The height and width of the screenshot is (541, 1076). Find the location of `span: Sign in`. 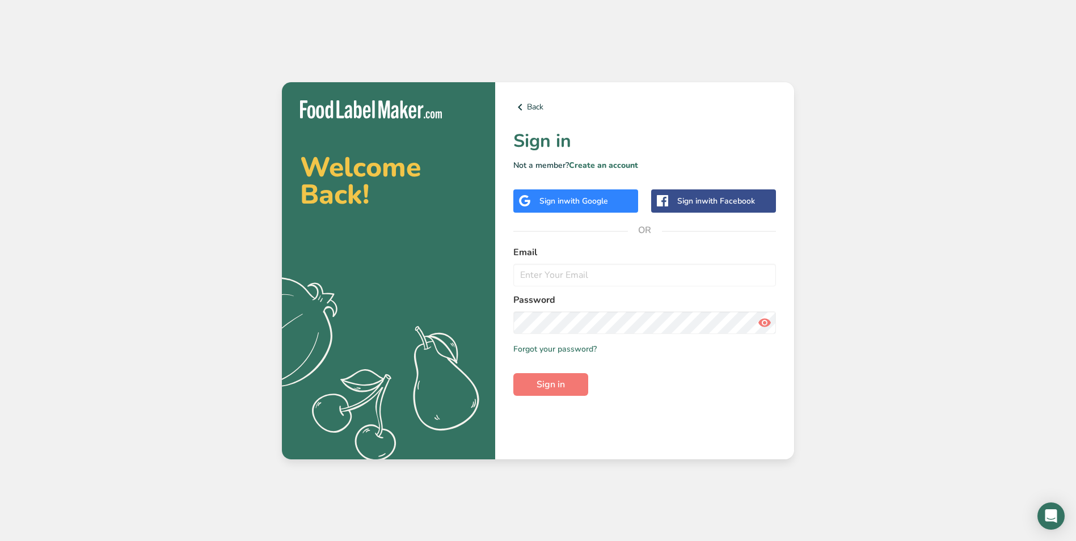

span: Sign in is located at coordinates (551, 384).